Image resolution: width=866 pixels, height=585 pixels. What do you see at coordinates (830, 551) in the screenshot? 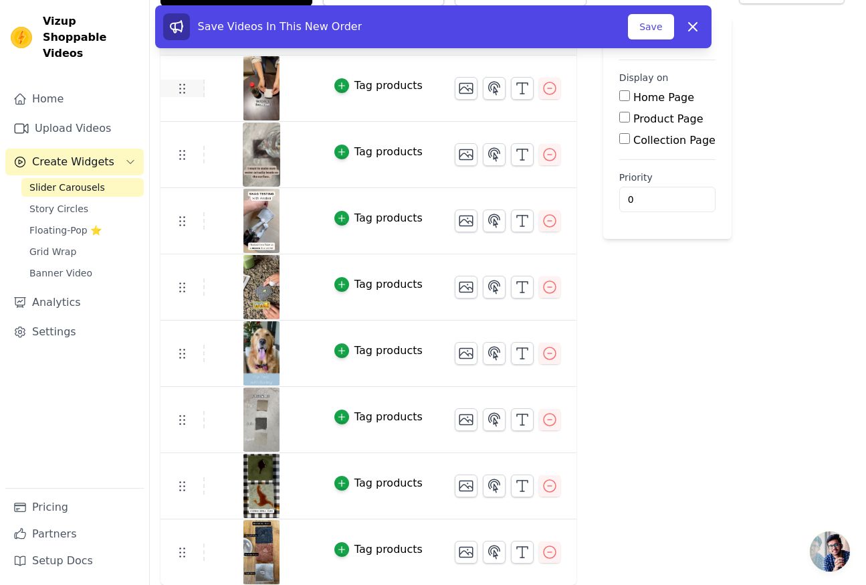
I see `div: Open chat` at bounding box center [830, 551].